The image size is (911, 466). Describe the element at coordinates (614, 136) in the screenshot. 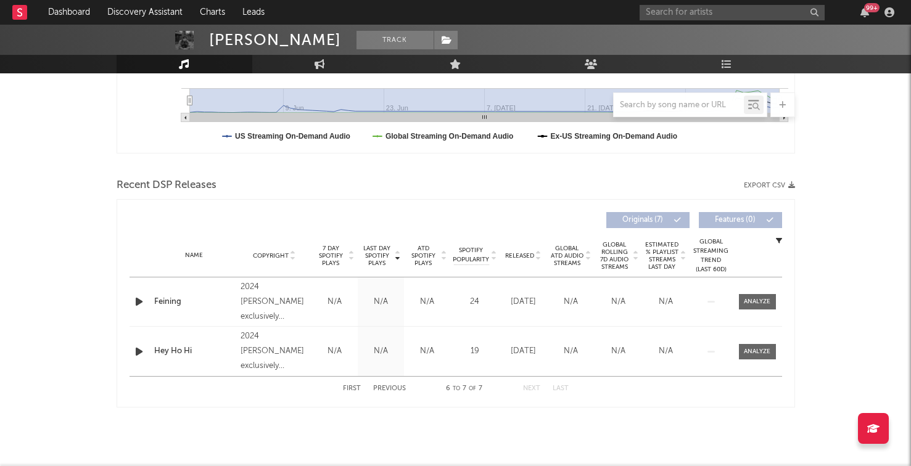

I see `text: Ex-US Streaming On-Demand Audio` at that location.